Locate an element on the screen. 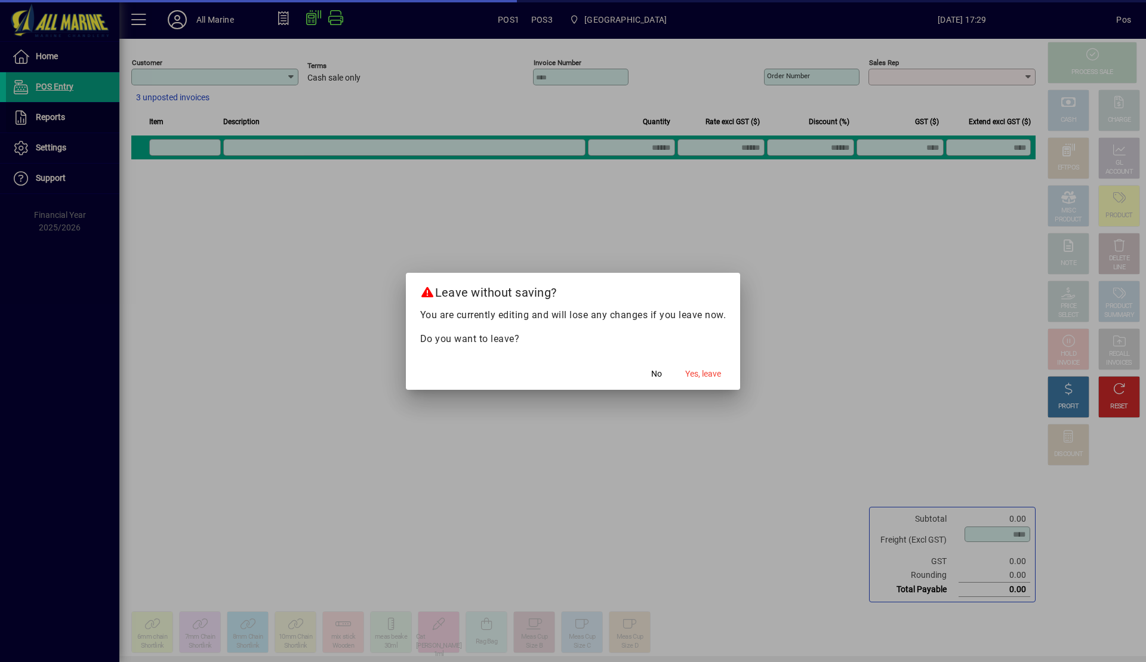  h2: Leave without saving? is located at coordinates (573, 290).